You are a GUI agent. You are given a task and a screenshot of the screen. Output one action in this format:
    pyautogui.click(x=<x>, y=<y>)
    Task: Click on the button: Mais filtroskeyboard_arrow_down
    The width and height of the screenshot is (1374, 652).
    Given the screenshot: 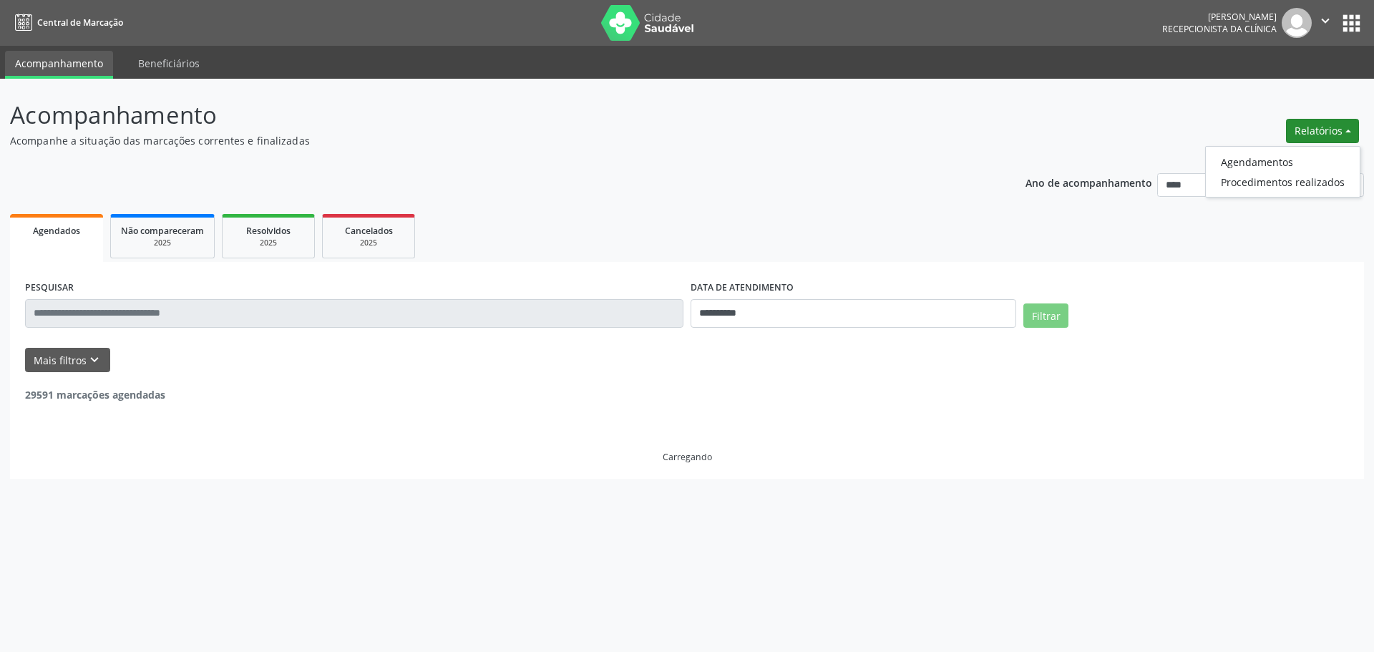 What is the action you would take?
    pyautogui.click(x=67, y=360)
    